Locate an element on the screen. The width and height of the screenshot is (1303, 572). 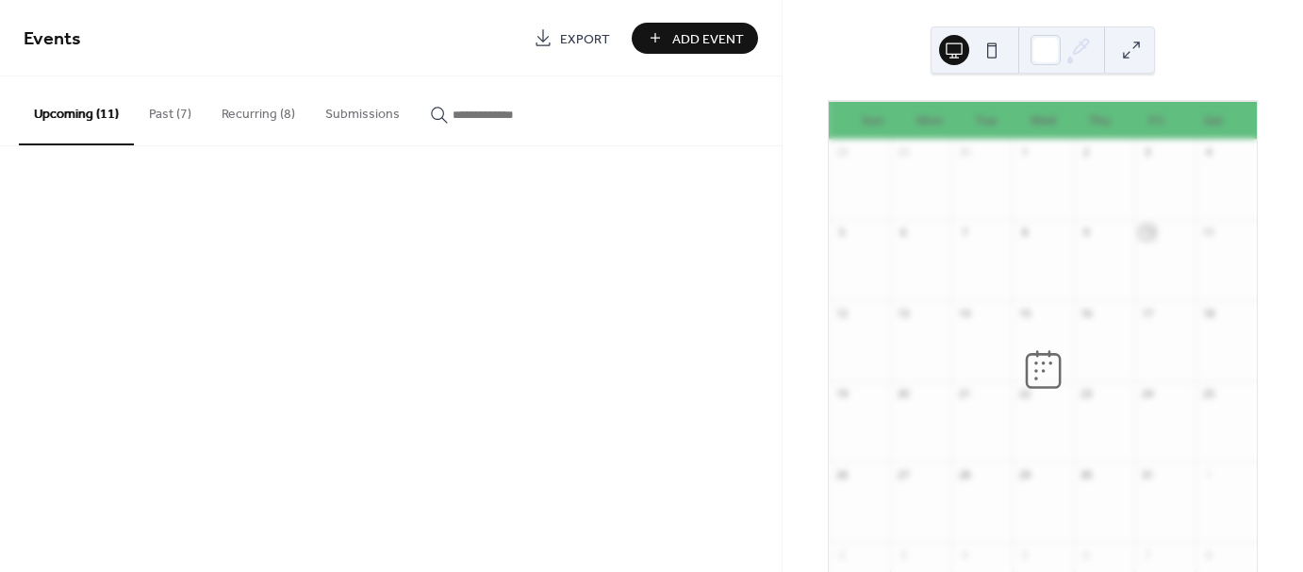
a: Export is located at coordinates (572, 38).